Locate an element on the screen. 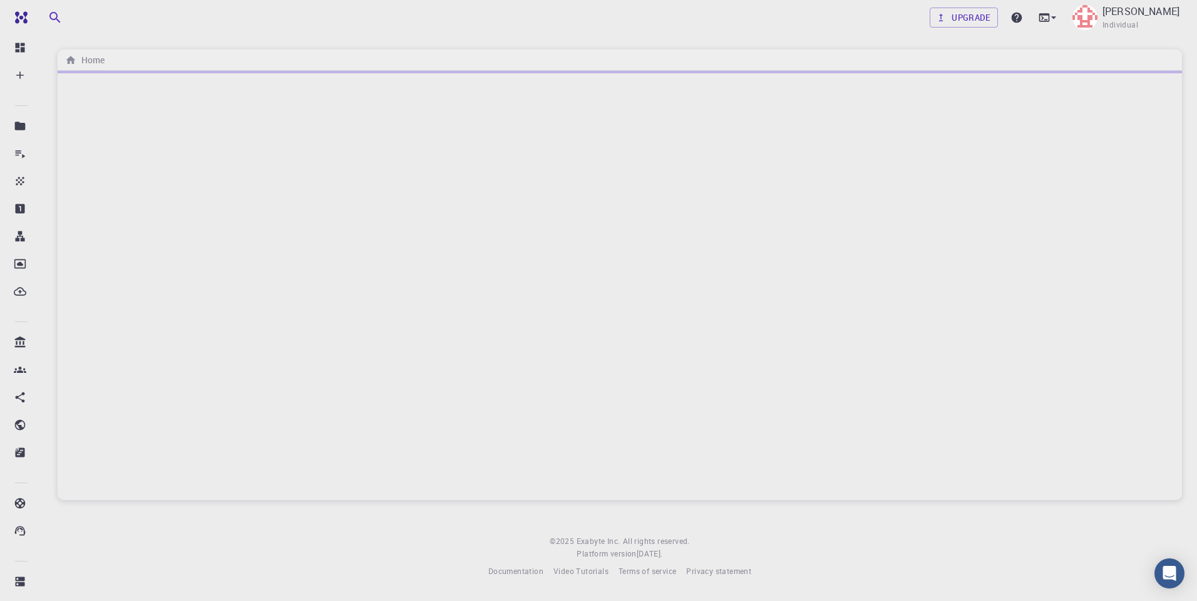 This screenshot has height=601, width=1197. span: Terms of service is located at coordinates (648, 571).